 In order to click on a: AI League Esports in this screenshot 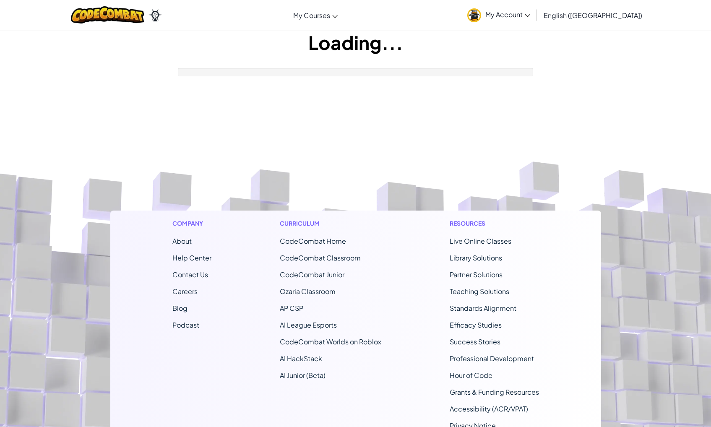, I will do `click(308, 325)`.